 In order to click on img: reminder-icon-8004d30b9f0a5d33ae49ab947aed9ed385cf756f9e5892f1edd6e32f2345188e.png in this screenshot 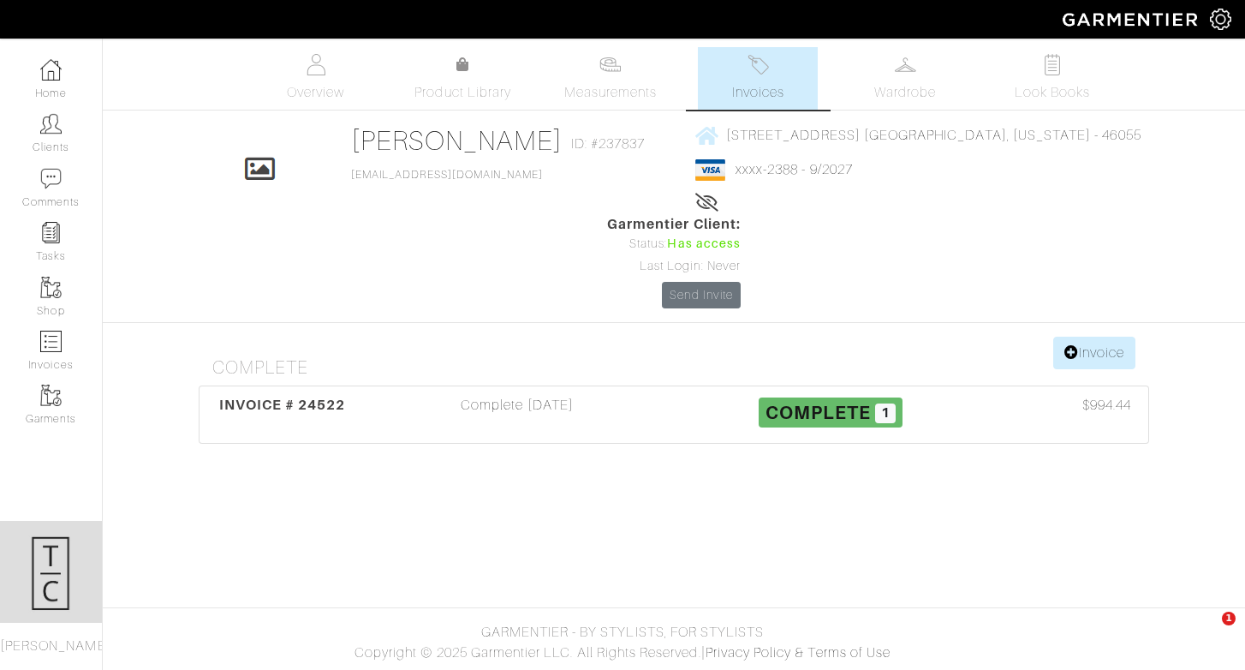, I will do `click(51, 232)`.